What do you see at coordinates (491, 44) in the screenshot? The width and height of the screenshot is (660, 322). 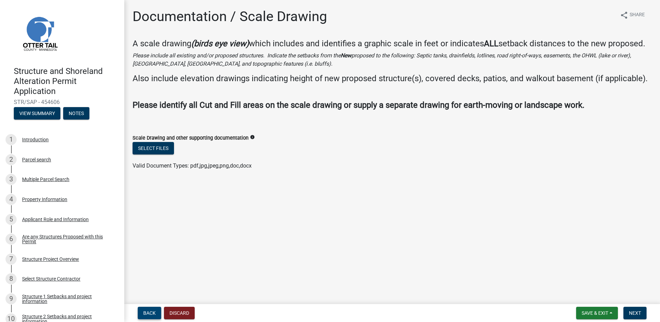 I see `strong: ALL` at bounding box center [491, 44].